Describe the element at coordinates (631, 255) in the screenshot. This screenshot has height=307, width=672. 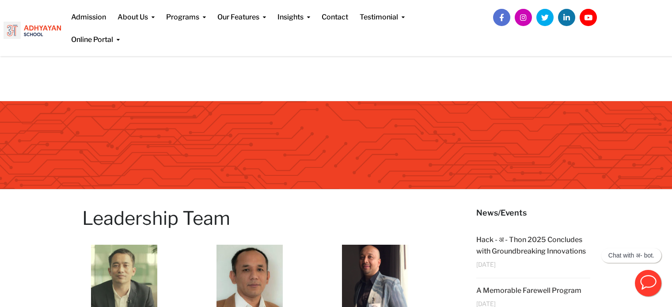
I see `p: Chat with अ- bot.` at that location.